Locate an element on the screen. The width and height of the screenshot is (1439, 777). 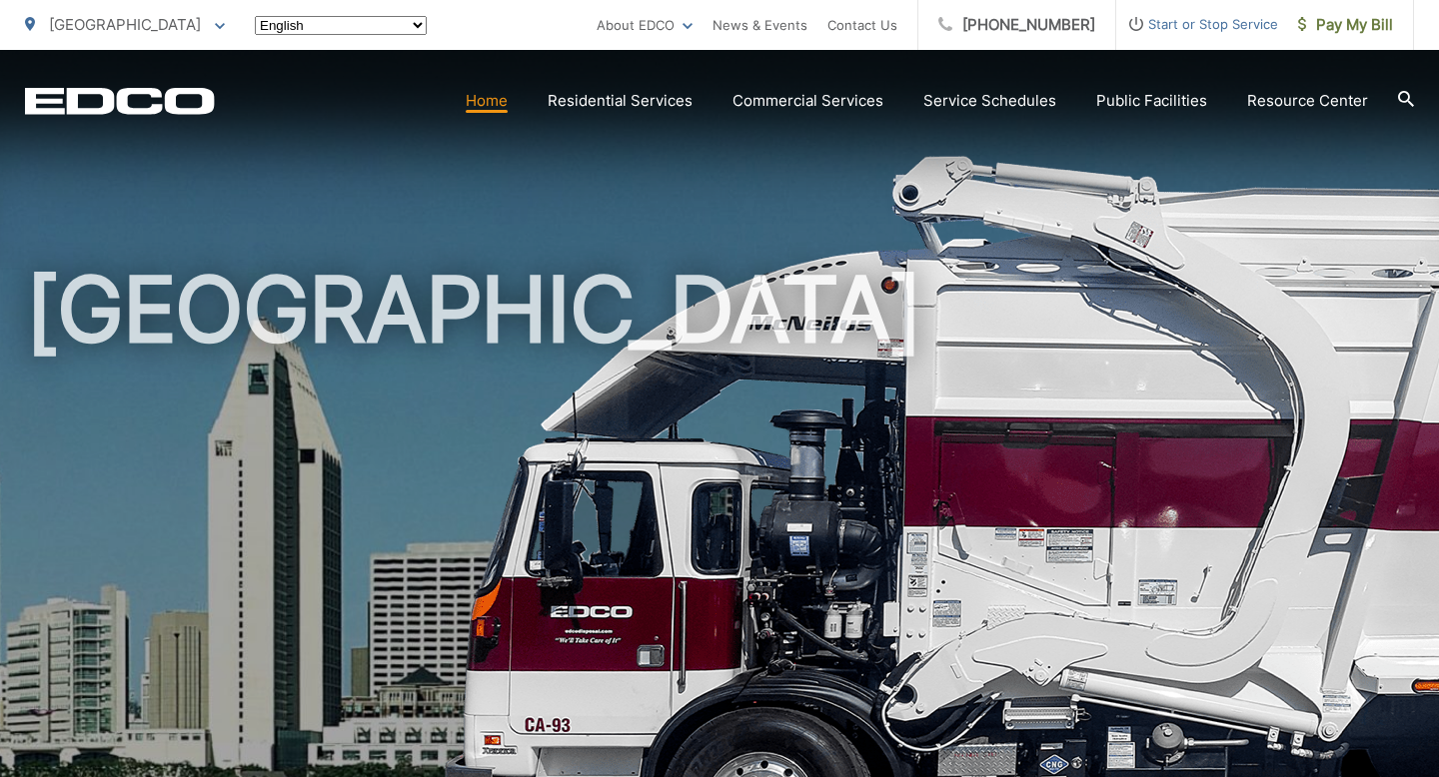
a: Public Facilities is located at coordinates (1151, 101).